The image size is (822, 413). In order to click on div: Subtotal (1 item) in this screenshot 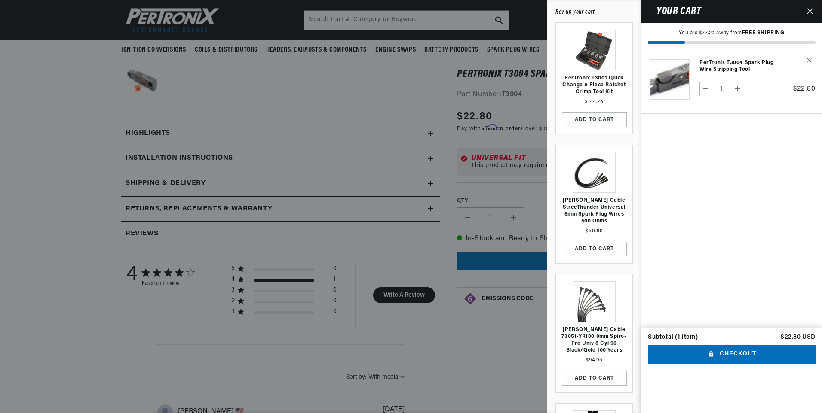, I will do `click(673, 338)`.